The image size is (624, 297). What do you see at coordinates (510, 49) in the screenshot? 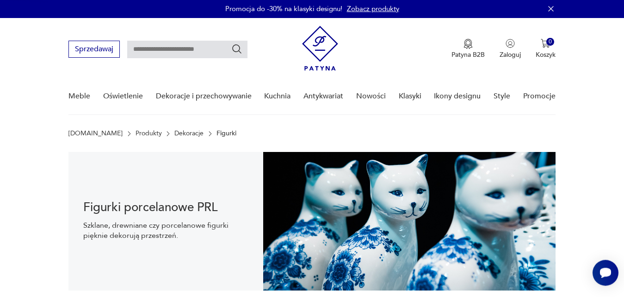
I see `button: Zaloguj` at bounding box center [510, 49].